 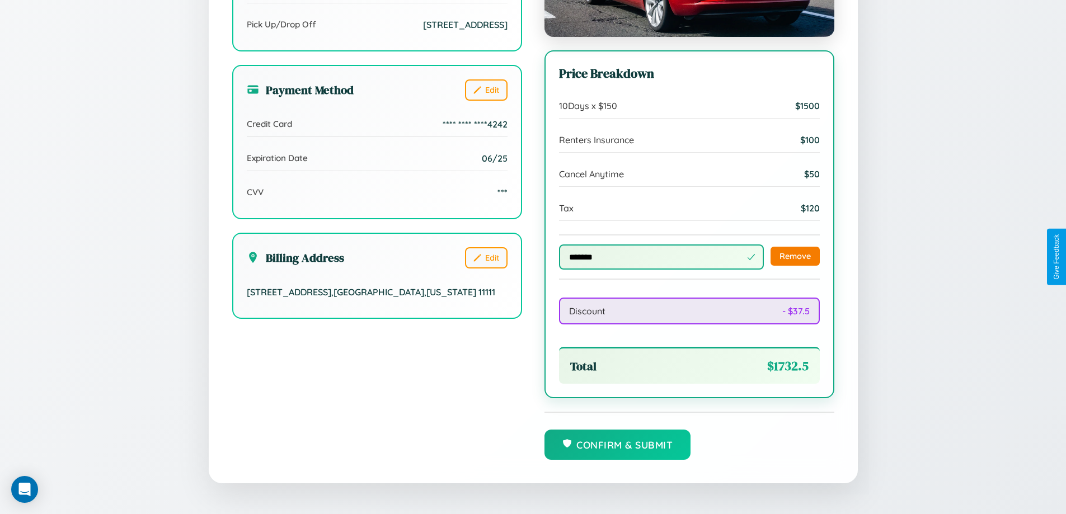 I want to click on div: Open Intercom Messenger, so click(x=25, y=489).